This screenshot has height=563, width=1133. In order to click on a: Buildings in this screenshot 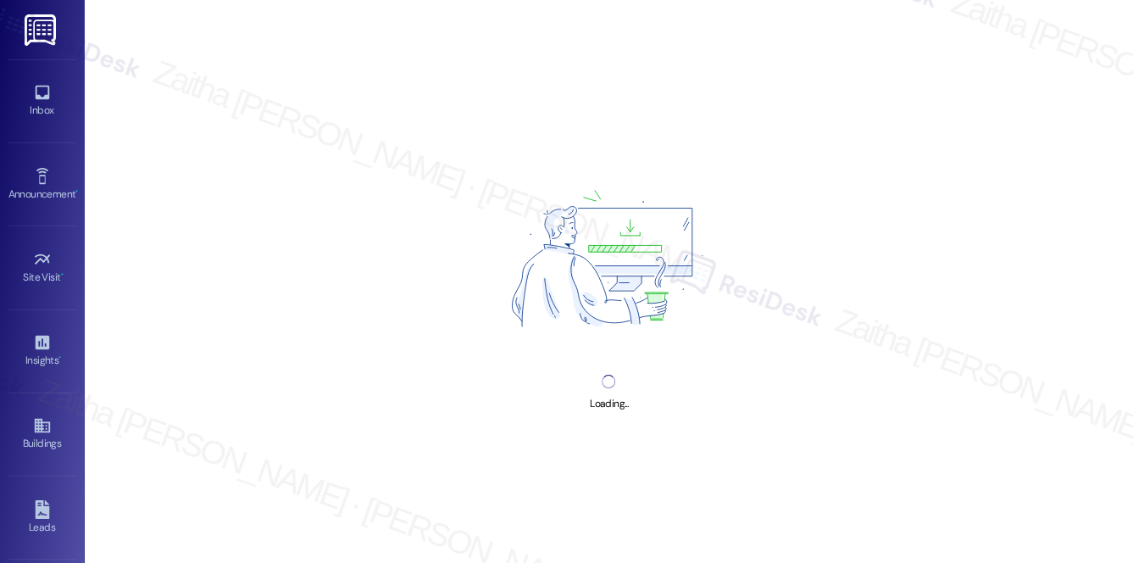, I will do `click(42, 434)`.